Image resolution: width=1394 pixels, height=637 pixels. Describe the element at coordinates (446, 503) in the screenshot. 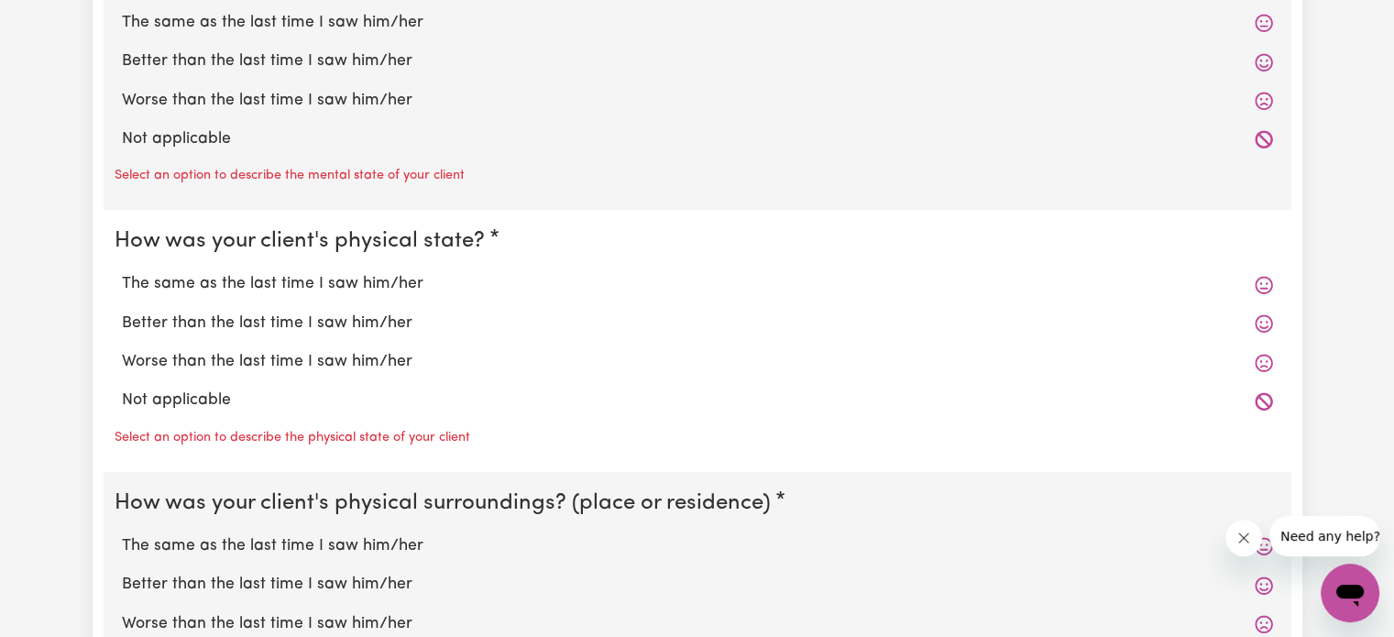

I see `legend: How was your client's physical surroundings? (place or residence)` at that location.